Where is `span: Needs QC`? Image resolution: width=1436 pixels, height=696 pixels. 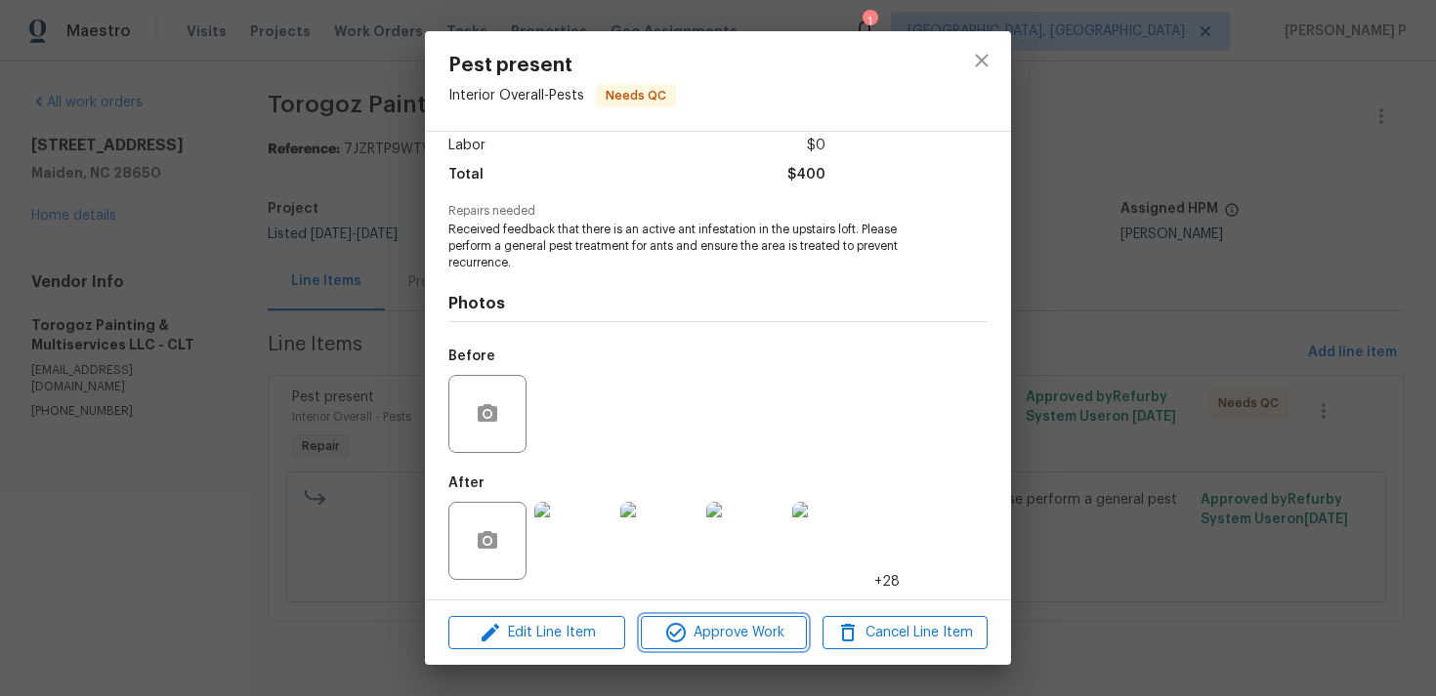
span: Needs QC is located at coordinates (636, 96).